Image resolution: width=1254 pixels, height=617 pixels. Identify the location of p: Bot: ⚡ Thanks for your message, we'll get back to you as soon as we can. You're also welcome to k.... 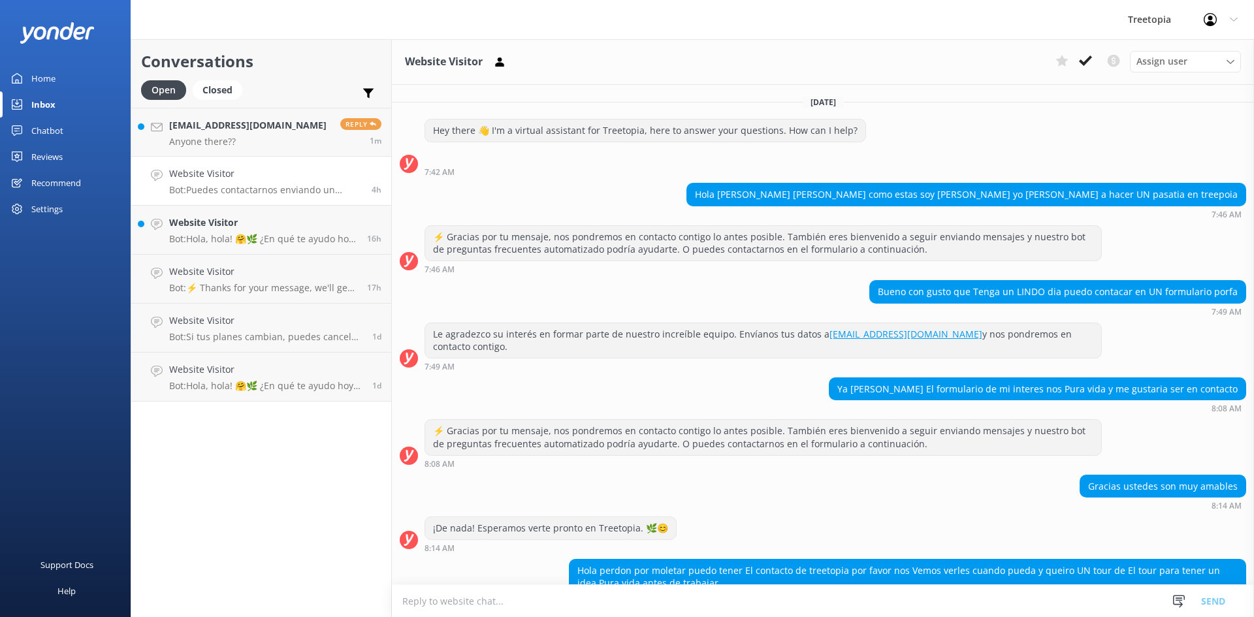
(263, 288).